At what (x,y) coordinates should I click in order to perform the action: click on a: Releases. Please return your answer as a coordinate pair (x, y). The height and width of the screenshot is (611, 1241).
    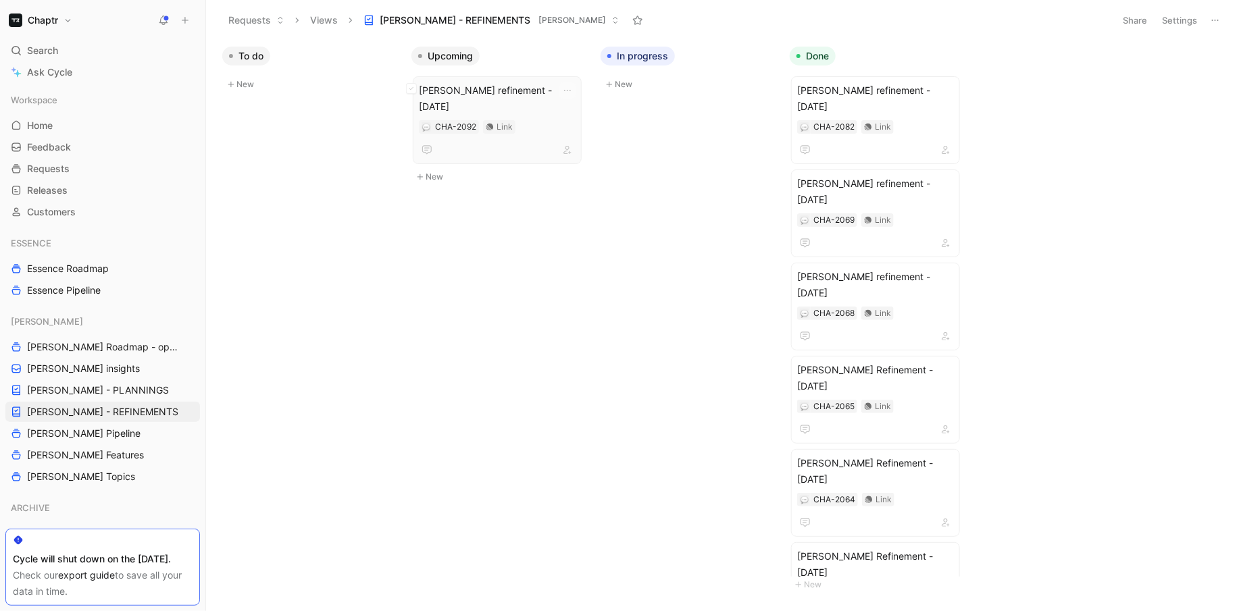
    Looking at the image, I should click on (103, 190).